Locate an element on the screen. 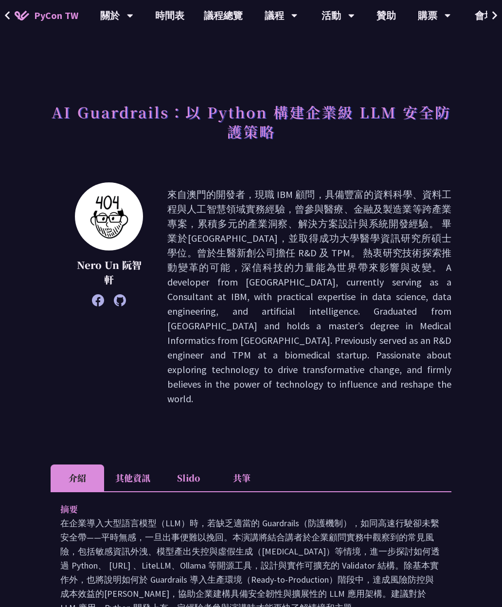 The height and width of the screenshot is (607, 502). p: 摘要 is located at coordinates (241, 509).